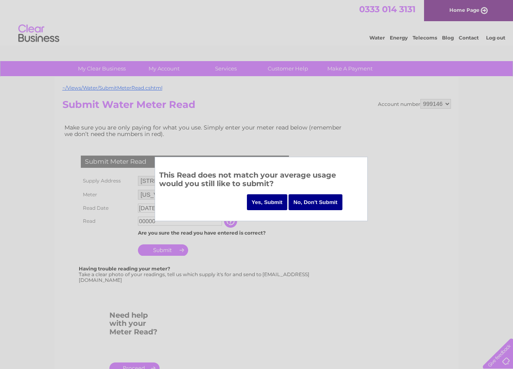  Describe the element at coordinates (447, 38) in the screenshot. I see `a: Blog` at that location.